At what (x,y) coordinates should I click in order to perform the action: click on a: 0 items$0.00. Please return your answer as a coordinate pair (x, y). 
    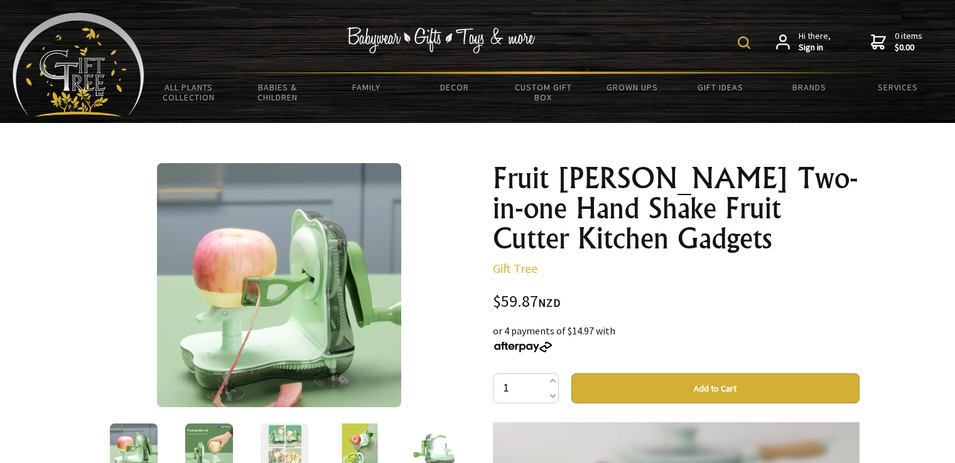
    Looking at the image, I should click on (896, 41).